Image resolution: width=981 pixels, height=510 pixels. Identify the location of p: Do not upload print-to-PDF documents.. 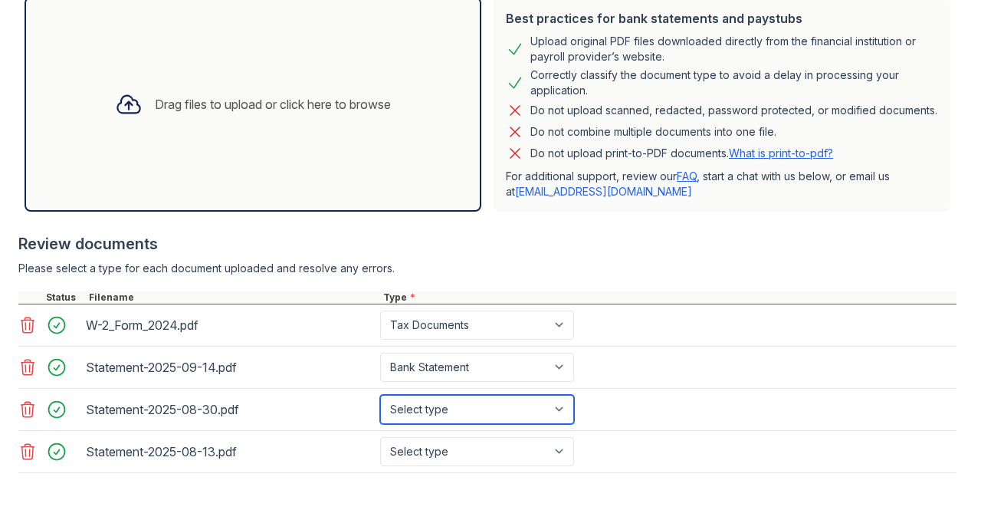
(681, 153).